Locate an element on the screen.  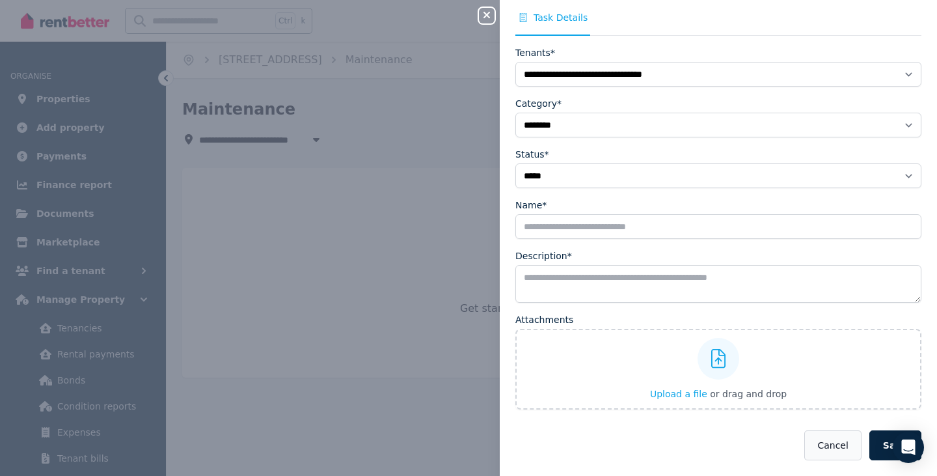
button: Save is located at coordinates (895, 445).